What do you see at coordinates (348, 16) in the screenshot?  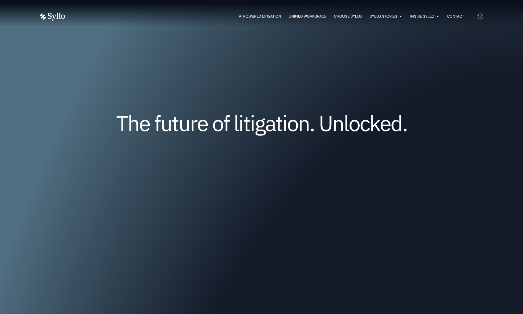 I see `span: Choose Syllo` at bounding box center [348, 16].